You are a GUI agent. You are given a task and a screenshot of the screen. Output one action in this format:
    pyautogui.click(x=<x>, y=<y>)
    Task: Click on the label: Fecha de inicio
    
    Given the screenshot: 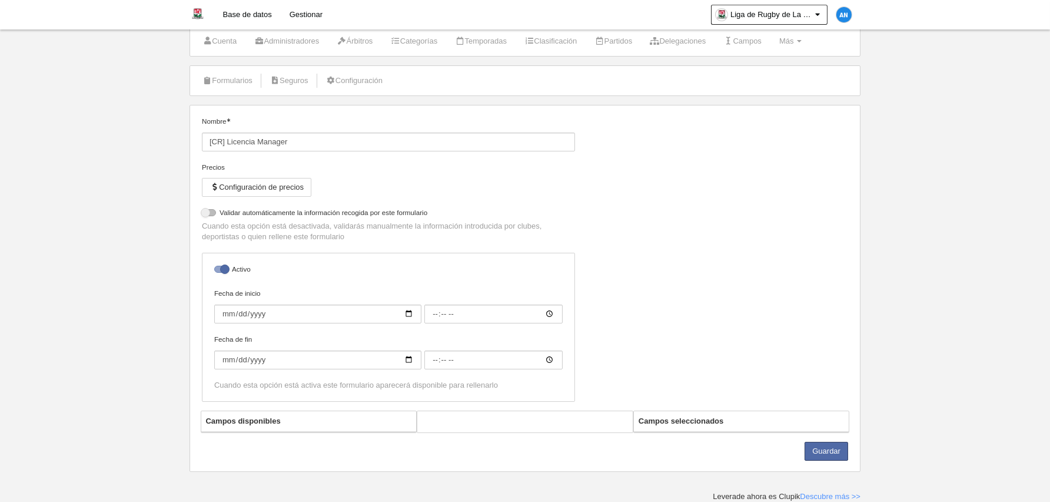 What is the action you would take?
    pyautogui.click(x=389, y=306)
    